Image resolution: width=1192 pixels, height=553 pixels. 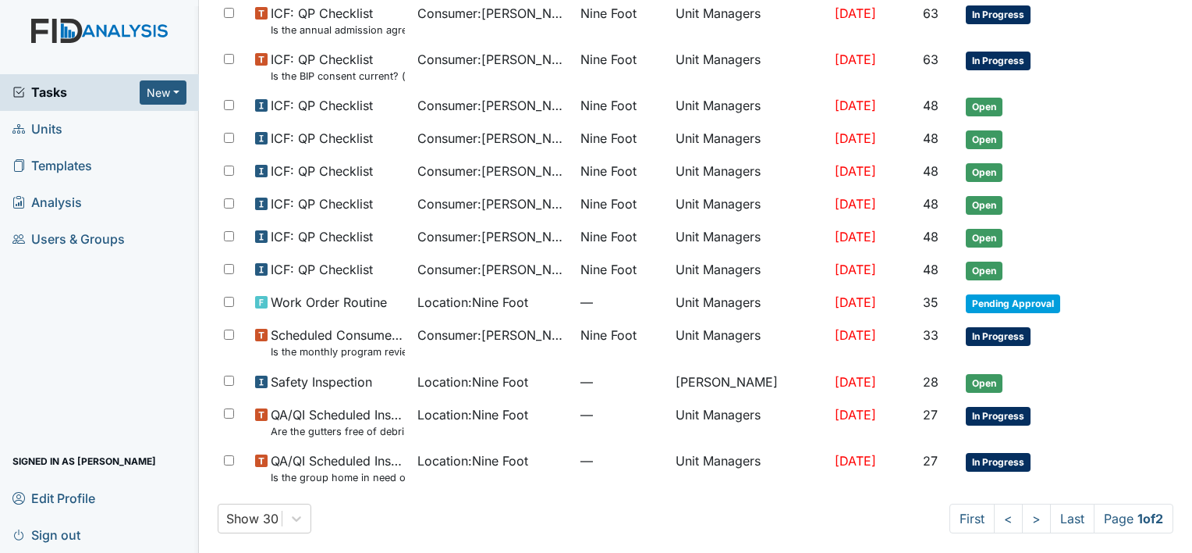 What do you see at coordinates (338, 421) in the screenshot?
I see `span: QA/QI Scheduled Inspection Are the gutters free of debris?` at bounding box center [338, 421].